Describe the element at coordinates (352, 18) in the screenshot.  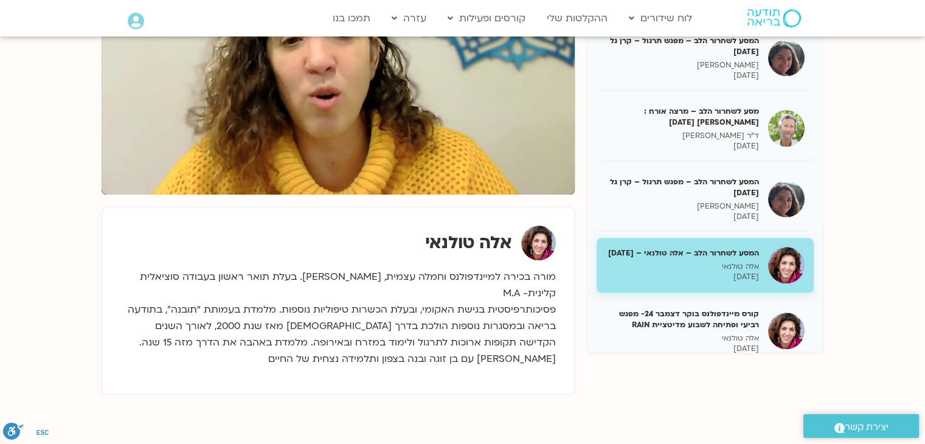
I see `a: תמכו בנו` at that location.